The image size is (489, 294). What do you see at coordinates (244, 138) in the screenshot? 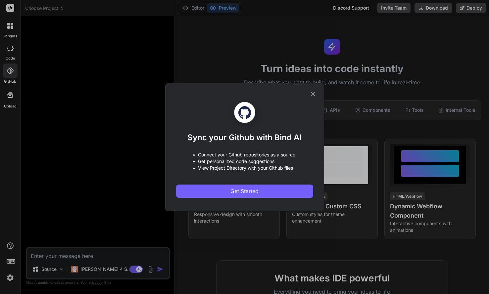
I see `h1: Sync your Github with Bind AI` at bounding box center [244, 138].